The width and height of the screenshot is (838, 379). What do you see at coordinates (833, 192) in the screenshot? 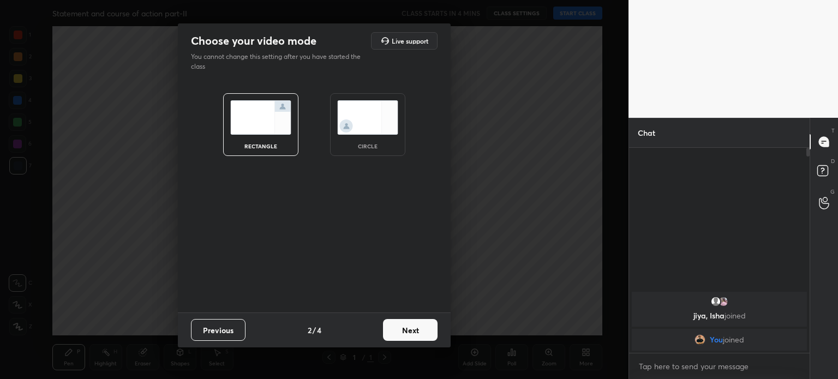
I see `p: G` at bounding box center [833, 192].